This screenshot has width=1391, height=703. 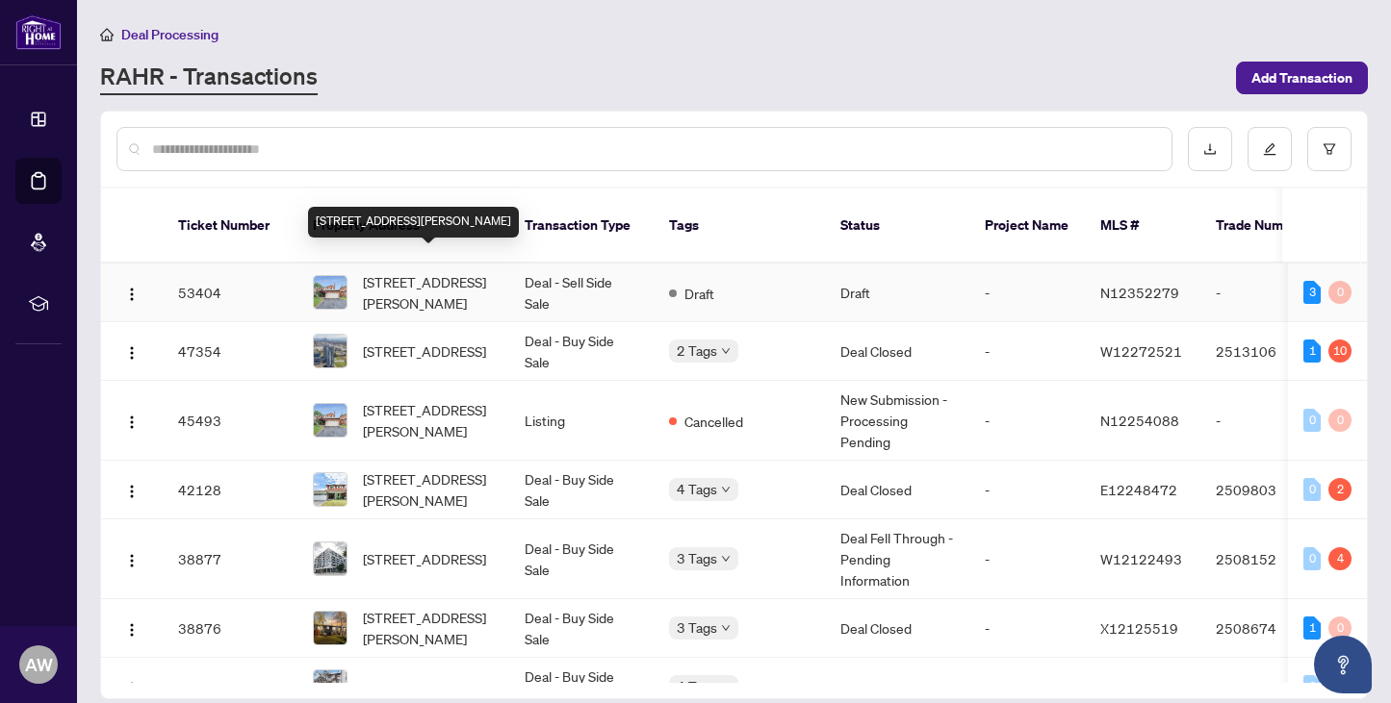 I want to click on td: 42128, so click(x=230, y=490).